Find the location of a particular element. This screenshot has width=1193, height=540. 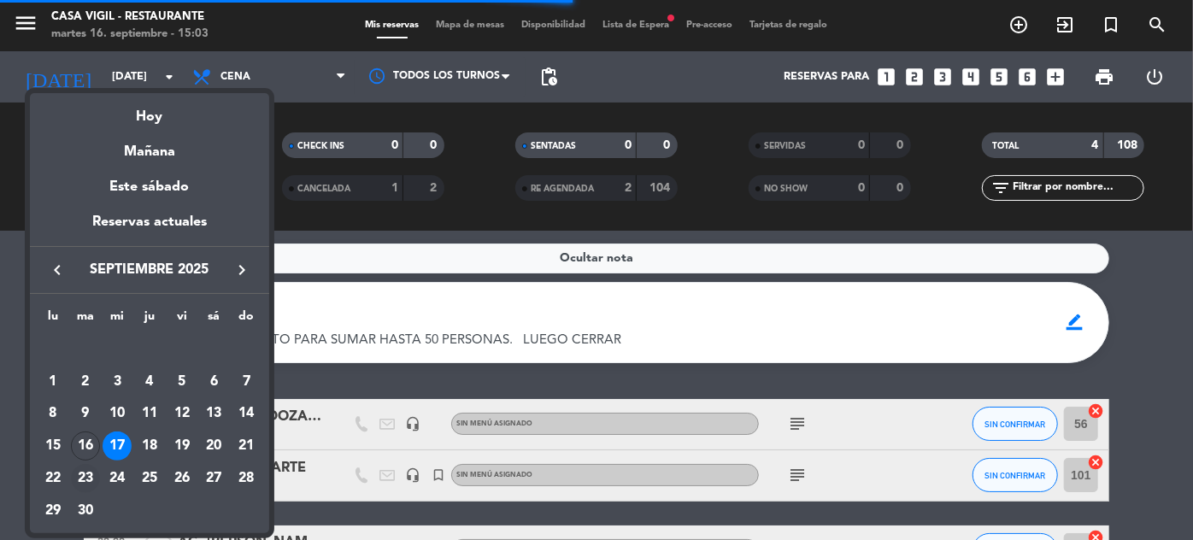

th: domingo is located at coordinates (246, 320).